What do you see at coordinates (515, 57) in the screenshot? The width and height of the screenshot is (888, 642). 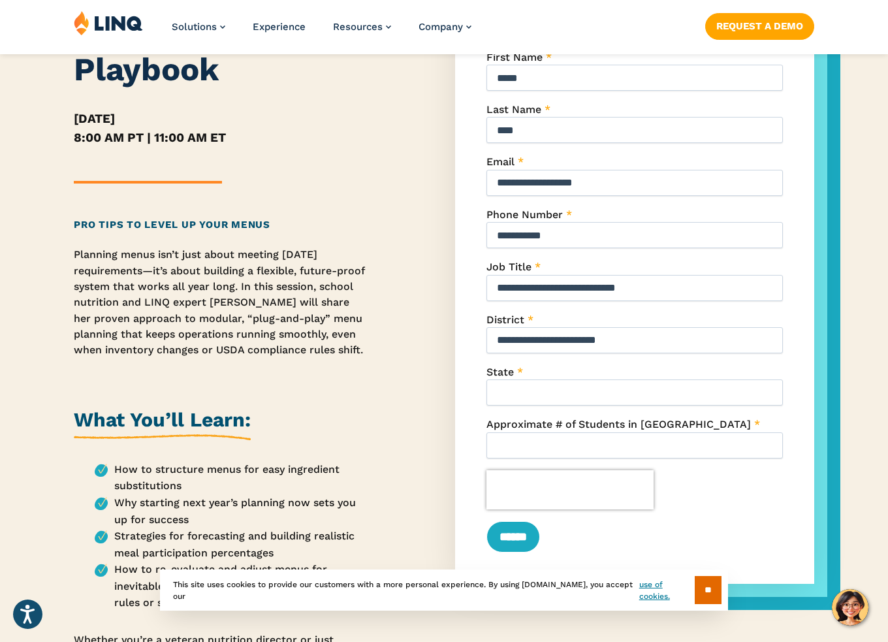 I see `span: First Name` at bounding box center [515, 57].